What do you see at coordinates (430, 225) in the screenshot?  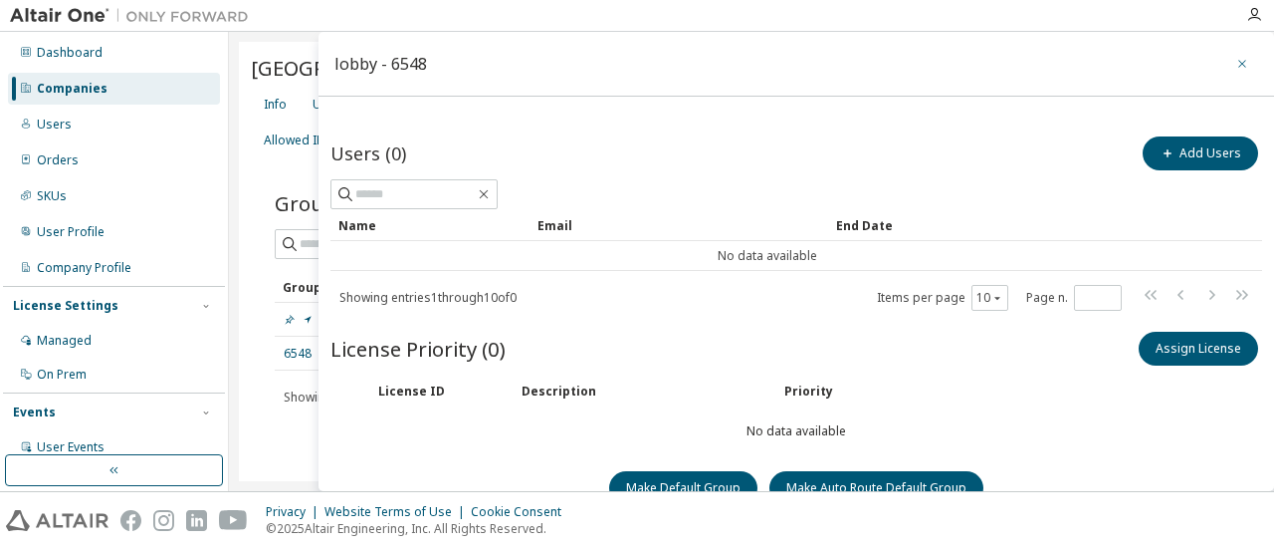 I see `div: Name` at bounding box center [430, 225].